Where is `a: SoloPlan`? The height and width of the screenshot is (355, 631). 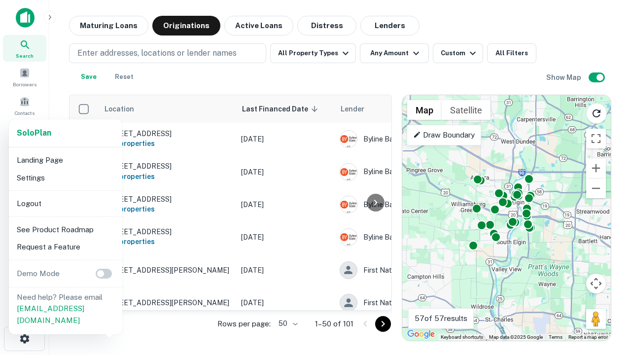
a: SoloPlan is located at coordinates (34, 133).